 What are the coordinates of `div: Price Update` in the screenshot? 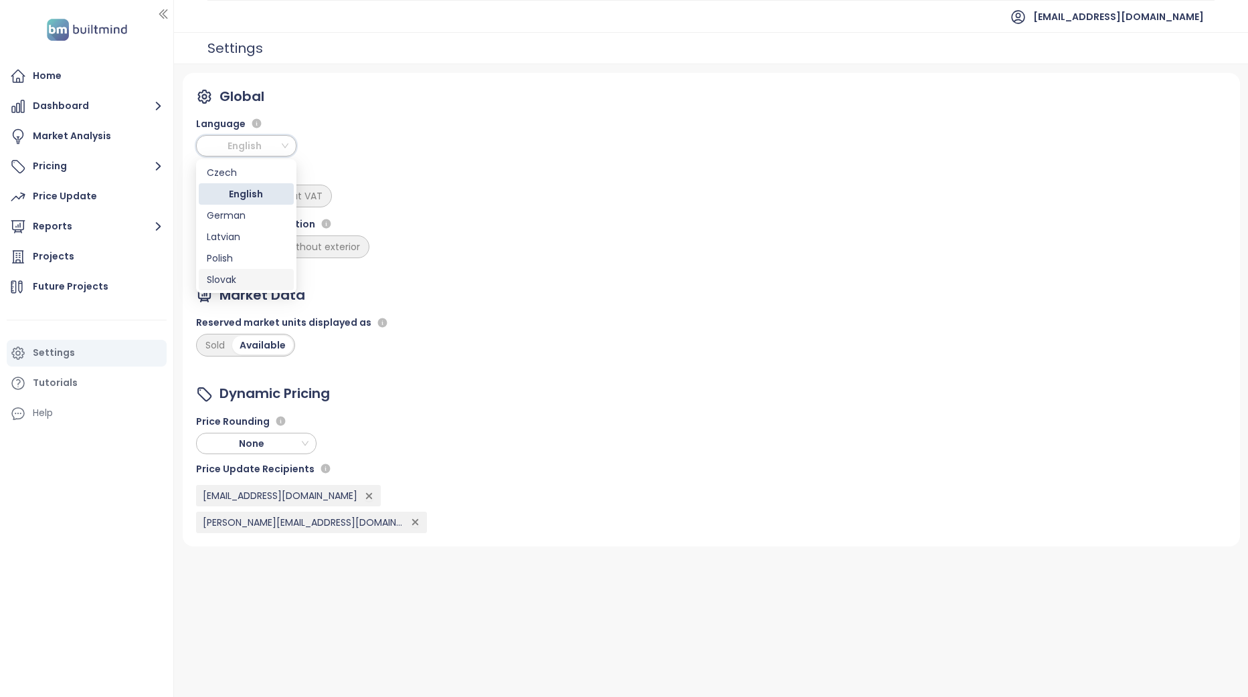 It's located at (65, 196).